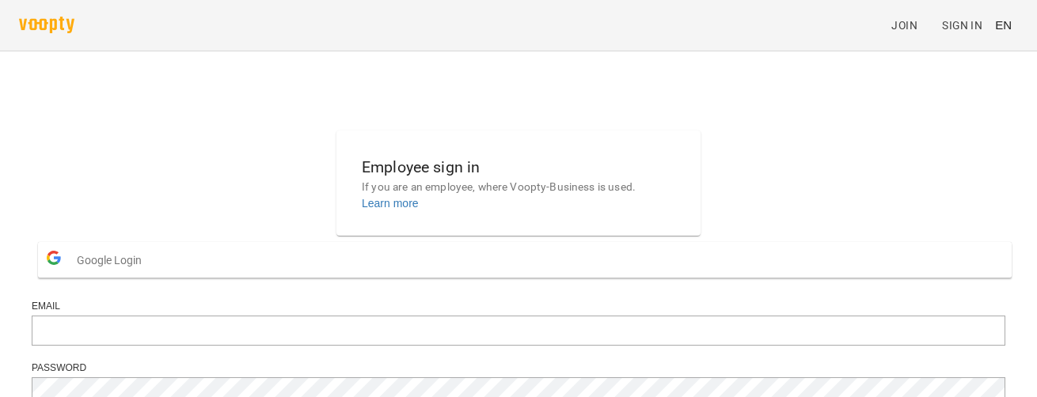  Describe the element at coordinates (962, 25) in the screenshot. I see `span: Sign In` at that location.